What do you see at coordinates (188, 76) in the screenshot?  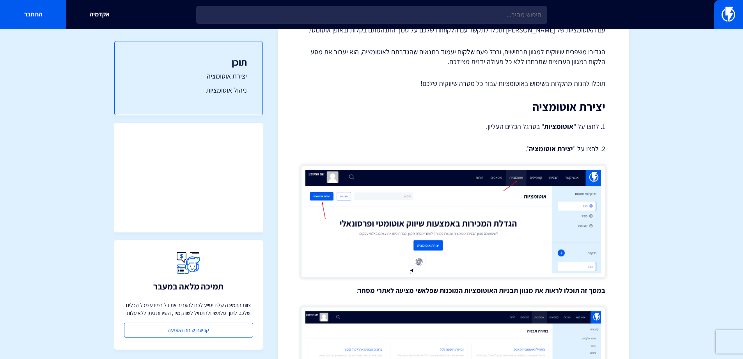 I see `a: יצירת אוטומציה` at bounding box center [188, 76].